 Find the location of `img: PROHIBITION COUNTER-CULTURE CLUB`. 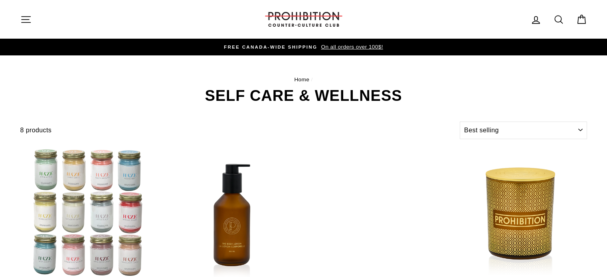

img: PROHIBITION COUNTER-CULTURE CLUB is located at coordinates (304, 19).